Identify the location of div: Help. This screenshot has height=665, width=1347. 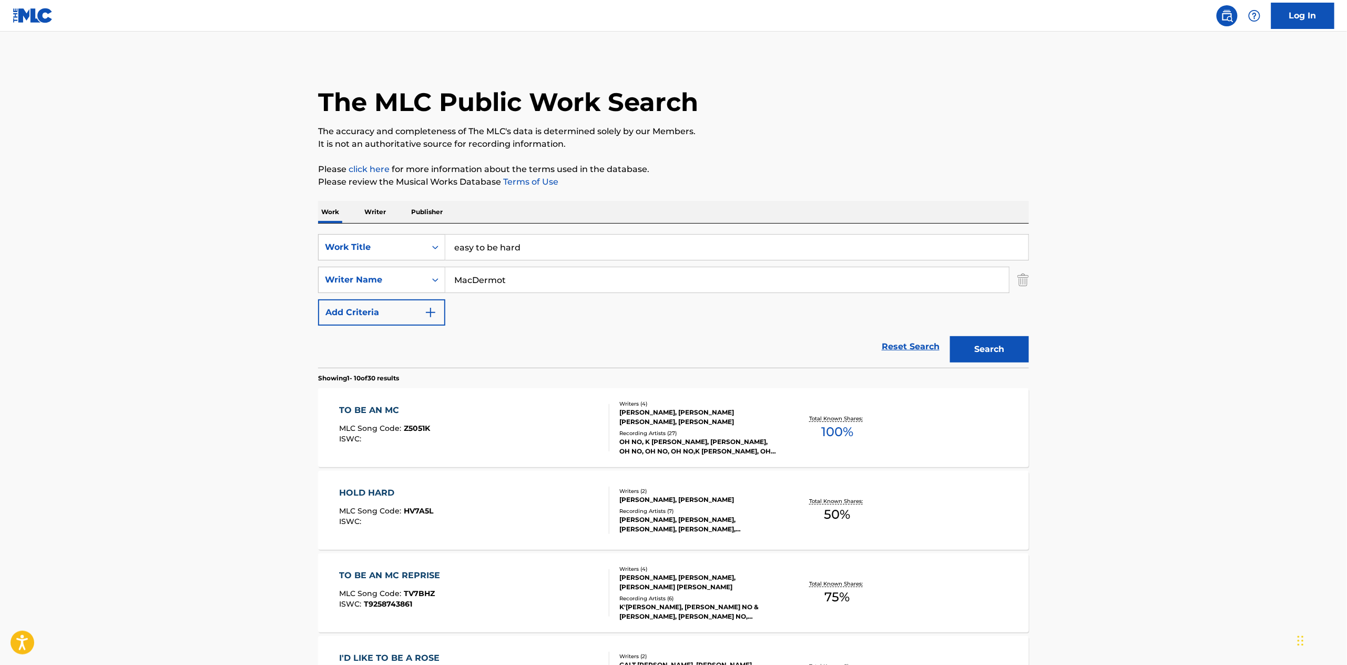
(1254, 16).